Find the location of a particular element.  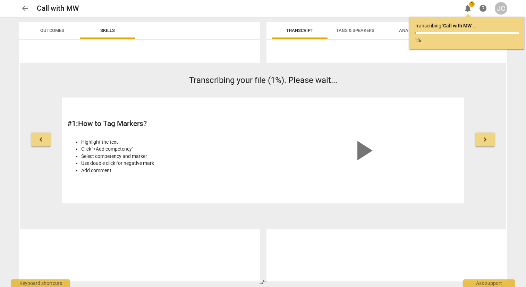

div: JC is located at coordinates (501, 8).